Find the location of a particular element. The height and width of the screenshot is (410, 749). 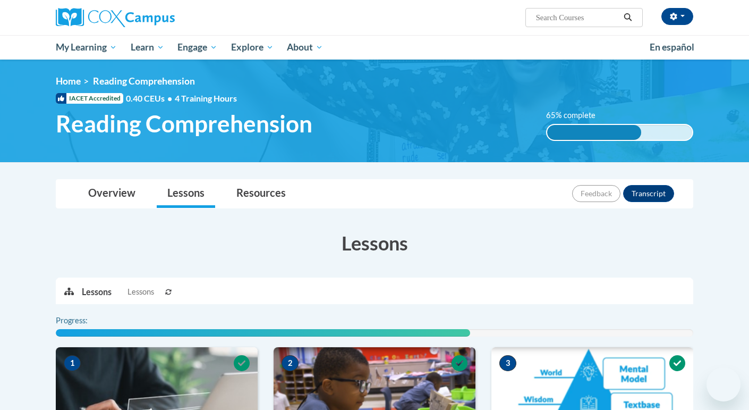

a: Overview is located at coordinates (112, 193).